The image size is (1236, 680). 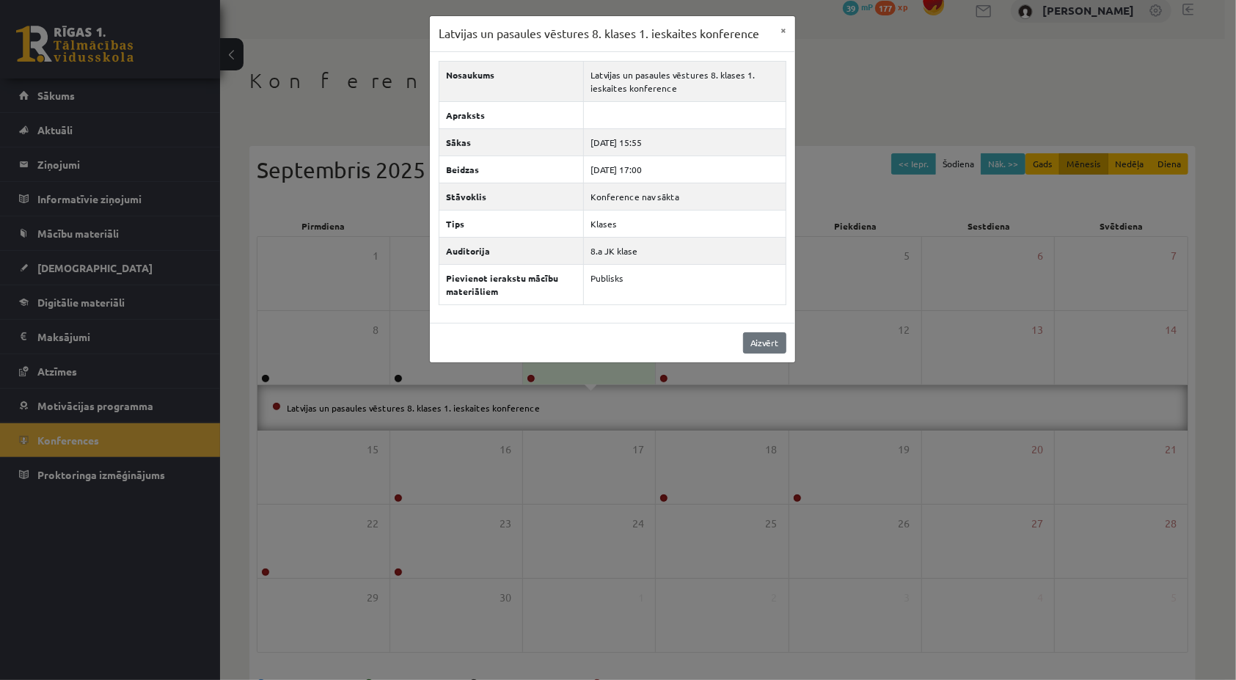 I want to click on a: Aizvērt, so click(x=764, y=343).